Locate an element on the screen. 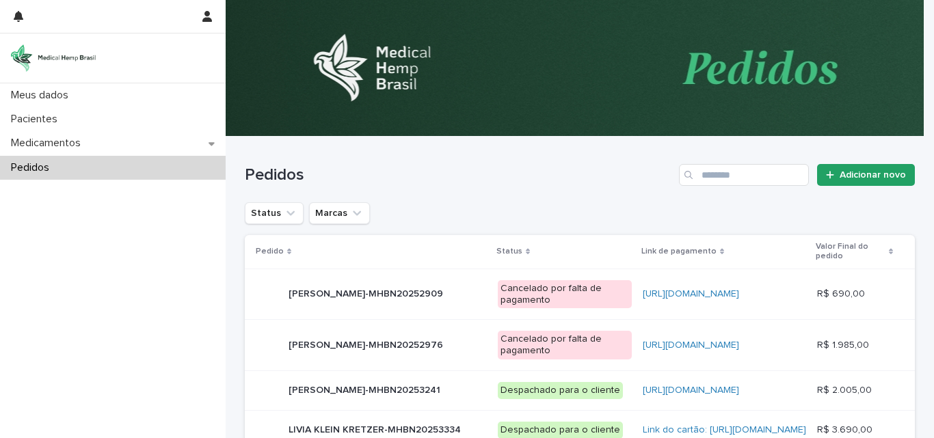  input: Procurar is located at coordinates (744, 175).